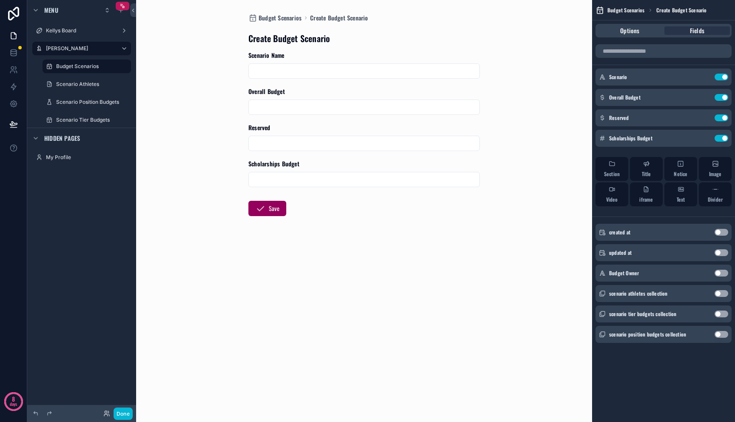  What do you see at coordinates (620, 253) in the screenshot?
I see `span: updated at` at bounding box center [620, 253].